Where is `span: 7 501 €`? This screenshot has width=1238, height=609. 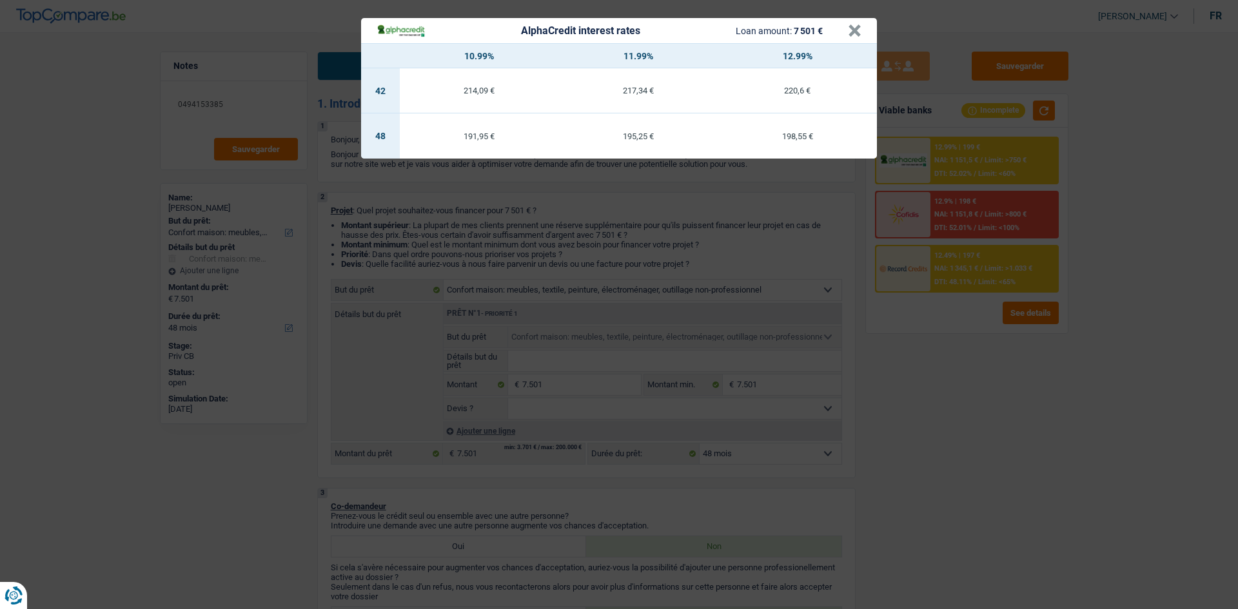 span: 7 501 € is located at coordinates (808, 31).